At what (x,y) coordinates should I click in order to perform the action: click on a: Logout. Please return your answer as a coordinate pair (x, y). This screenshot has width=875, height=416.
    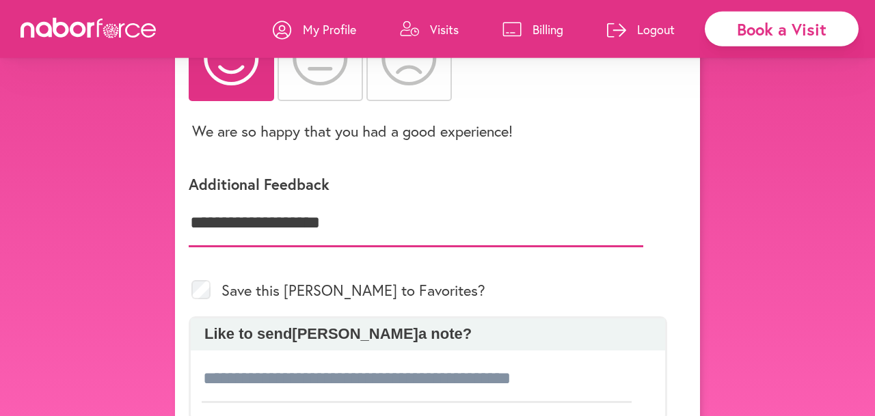
    Looking at the image, I should click on (640, 29).